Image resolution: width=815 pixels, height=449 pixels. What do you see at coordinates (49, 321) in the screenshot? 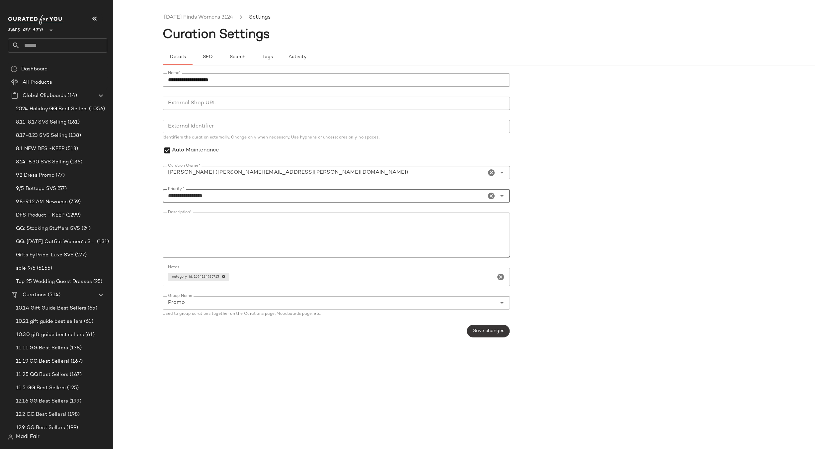
I see `span: 10.21 gift guide best sellers` at bounding box center [49, 321].